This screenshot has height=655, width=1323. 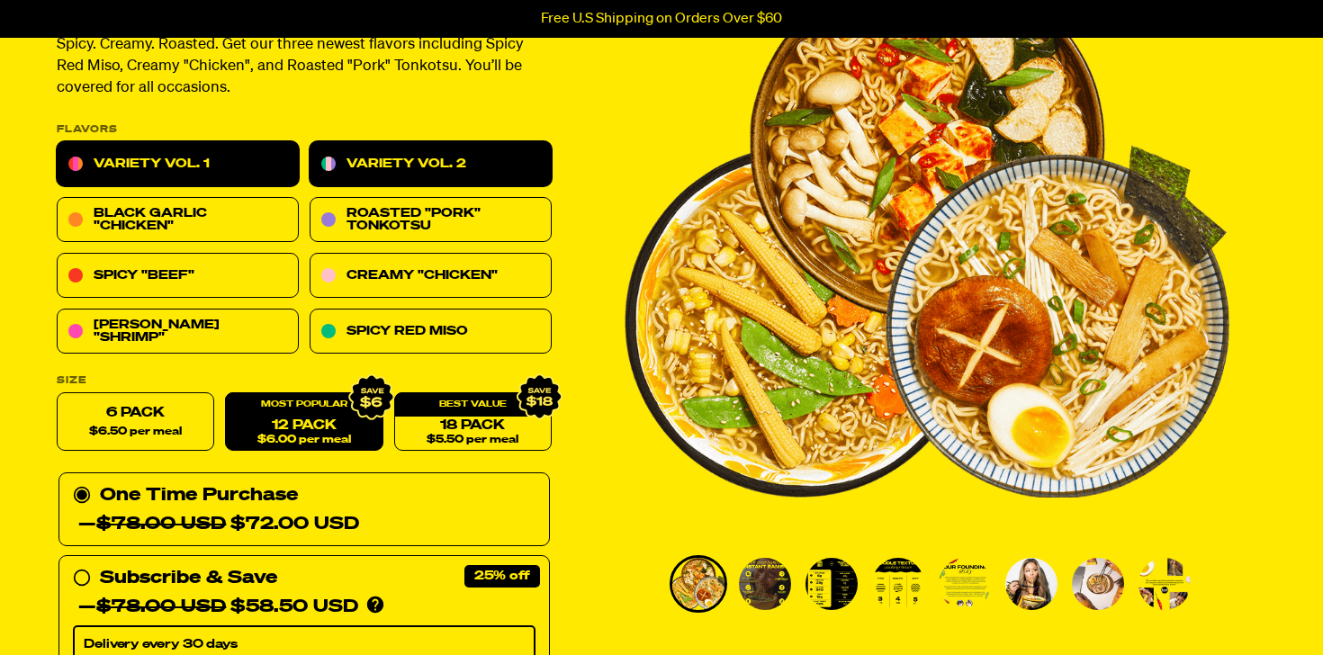 I want to click on a: Spicy Red Miso, so click(x=430, y=332).